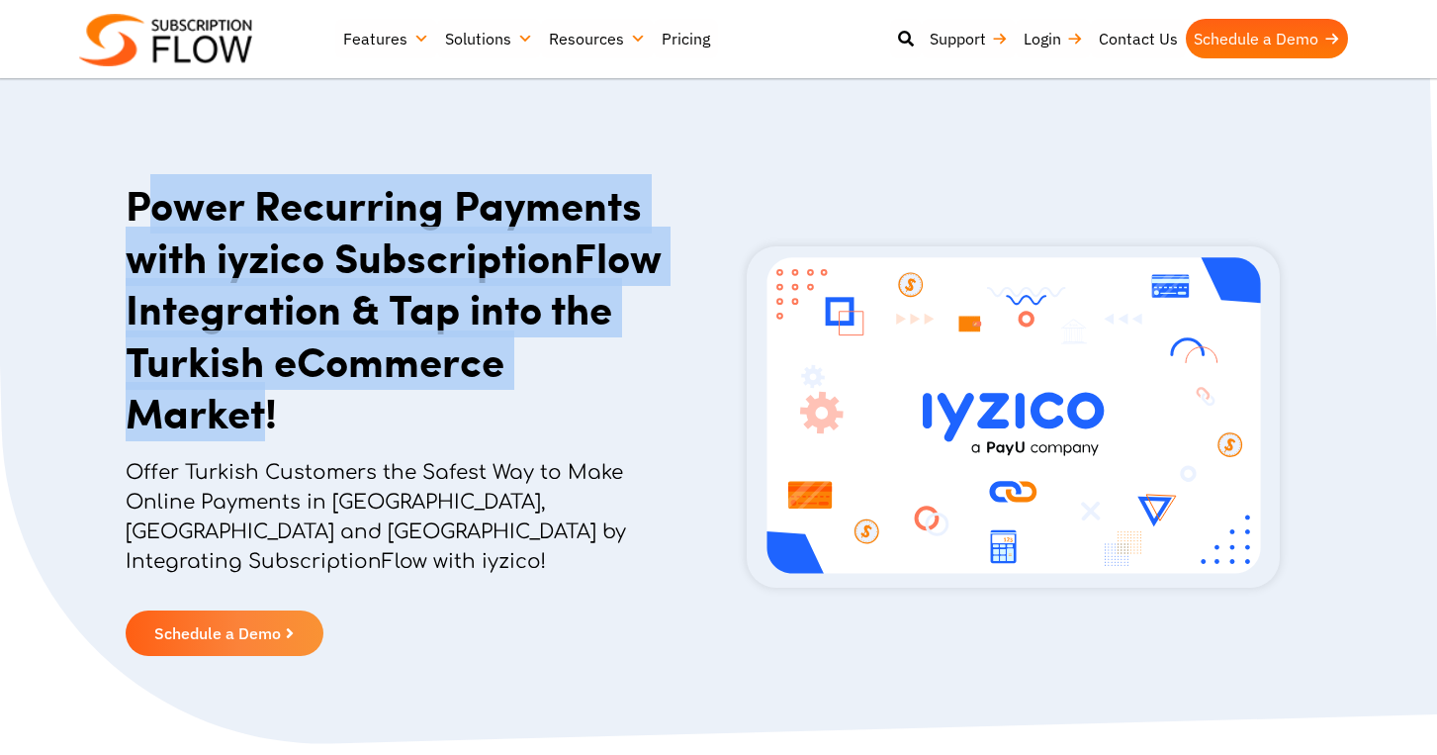 This screenshot has width=1437, height=755. Describe the element at coordinates (489, 39) in the screenshot. I see `a: Solutions` at that location.